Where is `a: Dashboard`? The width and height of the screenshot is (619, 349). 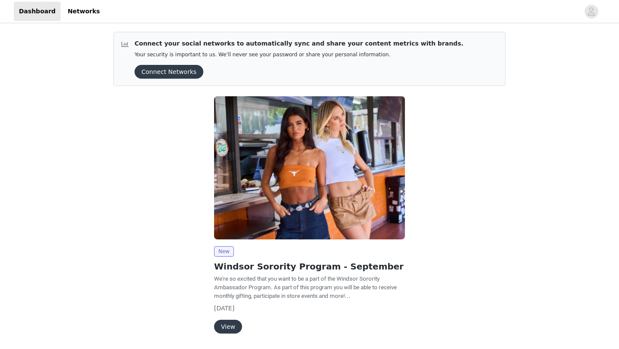
a: Dashboard is located at coordinates (37, 11).